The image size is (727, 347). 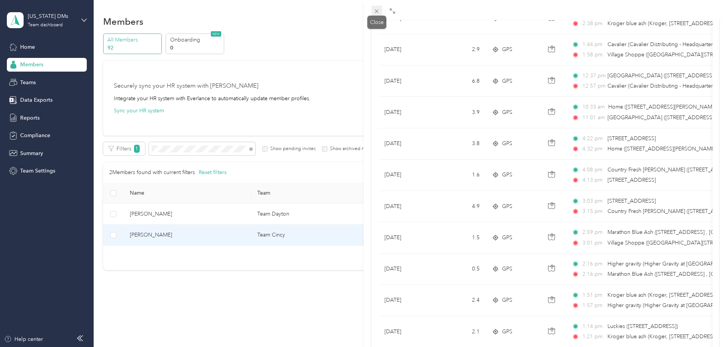 I want to click on span: 1:44 pm, so click(x=593, y=45).